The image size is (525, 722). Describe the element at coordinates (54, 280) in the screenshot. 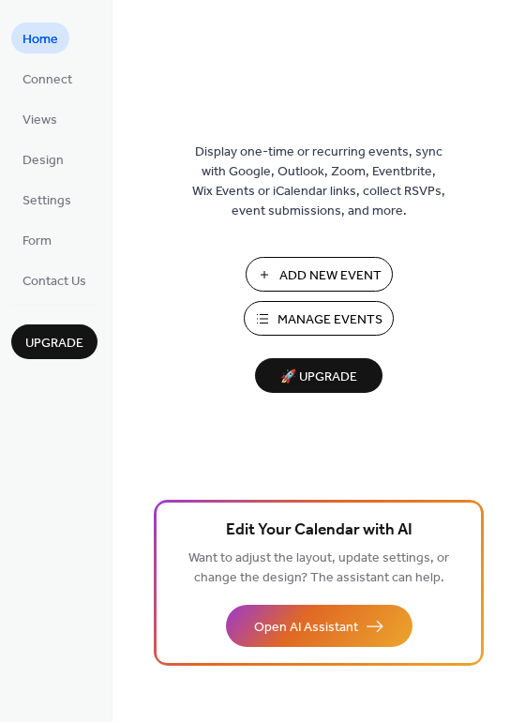

I see `a: Contact Us` at that location.